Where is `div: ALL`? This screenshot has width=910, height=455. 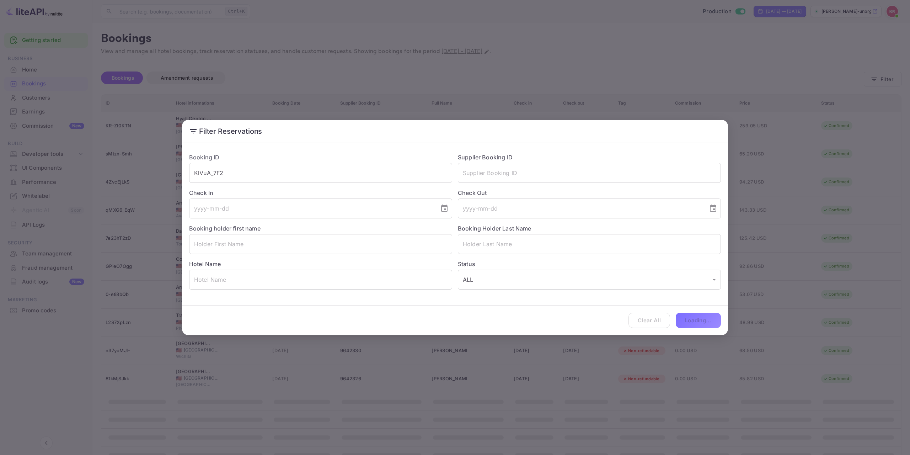
div: ALL is located at coordinates (590, 280).